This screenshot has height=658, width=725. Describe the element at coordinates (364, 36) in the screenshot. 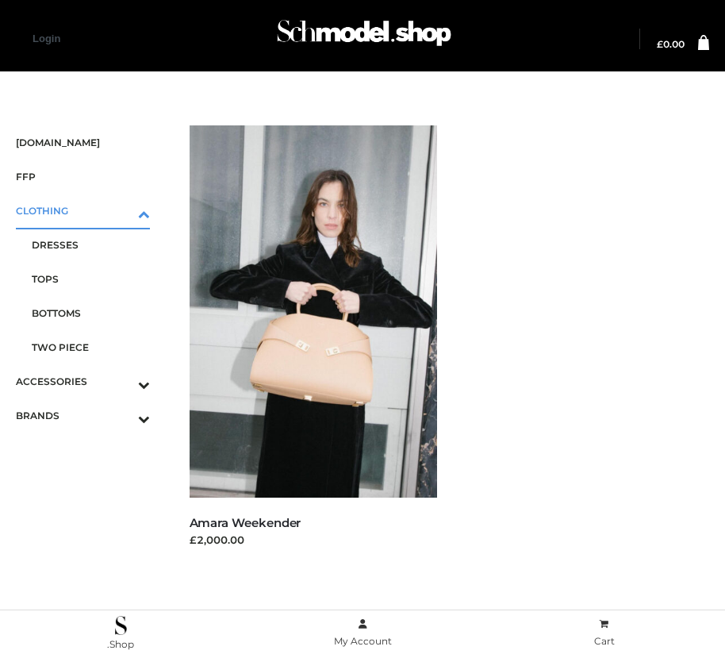

I see `img: Schmodel Admin 964` at that location.